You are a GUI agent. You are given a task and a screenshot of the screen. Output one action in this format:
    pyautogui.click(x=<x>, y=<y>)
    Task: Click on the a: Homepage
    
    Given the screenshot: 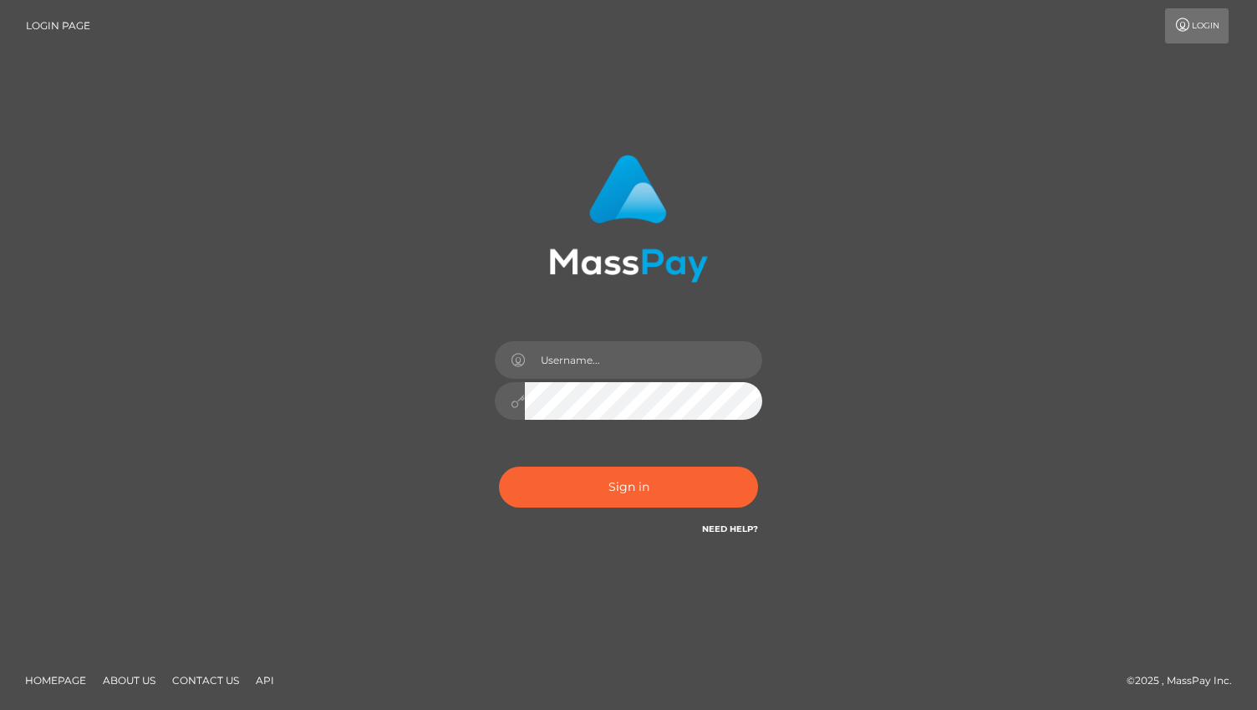 What is the action you would take?
    pyautogui.click(x=55, y=680)
    